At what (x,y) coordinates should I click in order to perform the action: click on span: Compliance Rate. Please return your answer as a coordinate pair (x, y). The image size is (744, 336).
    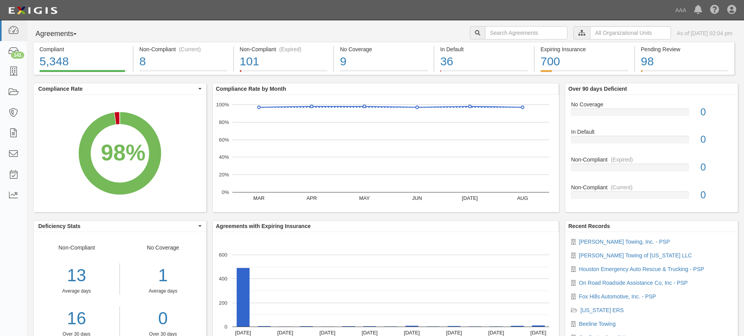
    Looking at the image, I should click on (117, 89).